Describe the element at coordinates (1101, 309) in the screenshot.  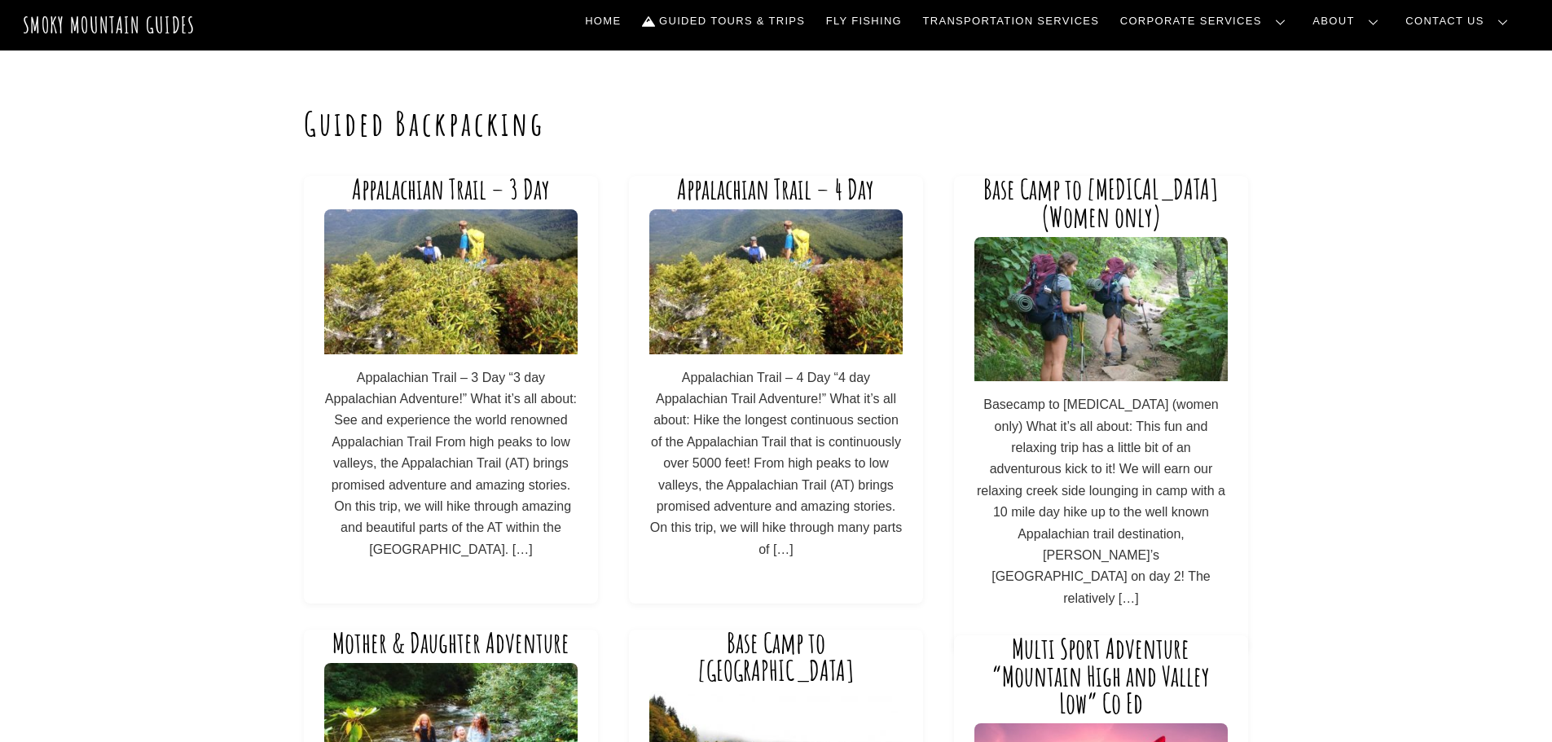
I see `img: smokymountainguides.com-backpacking_participants` at that location.